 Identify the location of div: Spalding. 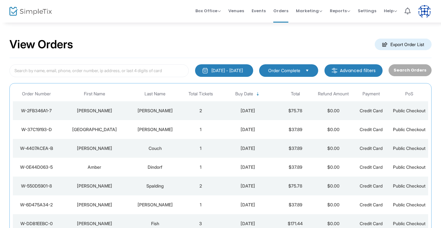
(155, 186).